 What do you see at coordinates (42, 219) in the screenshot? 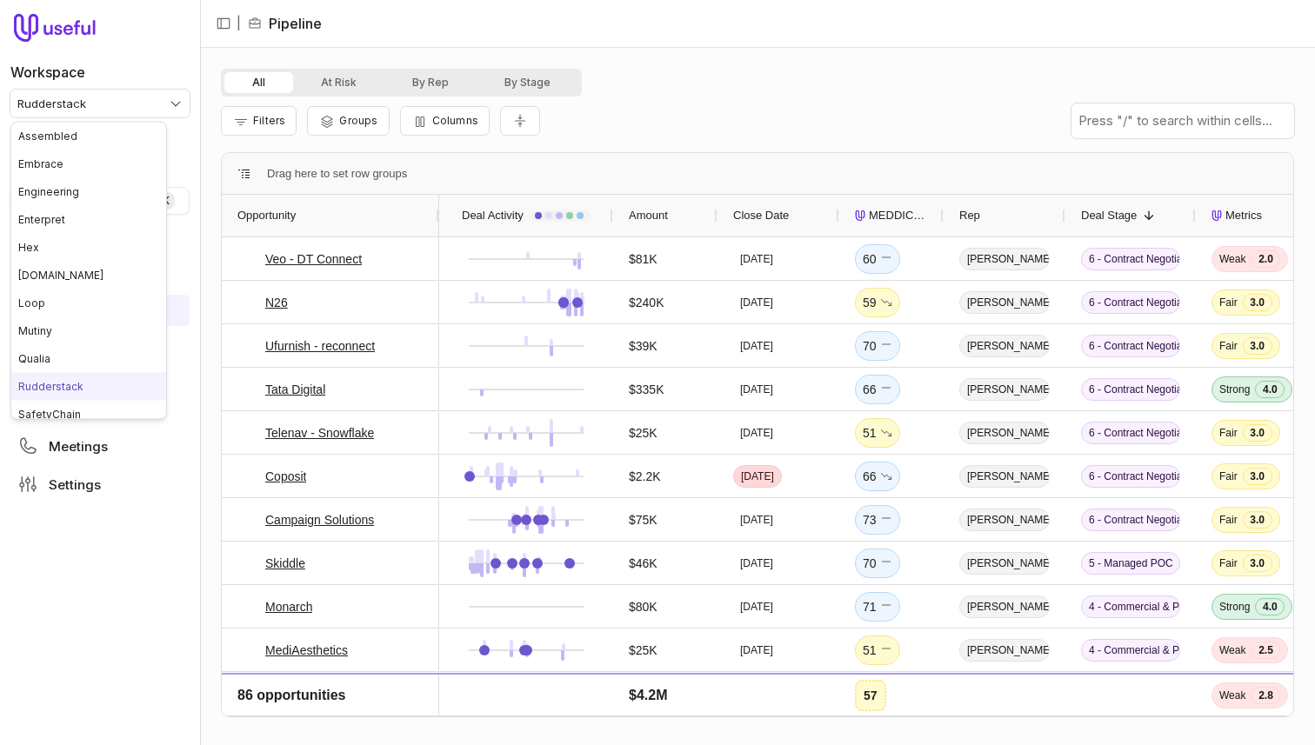
I see `span: Enterpret` at bounding box center [42, 219].